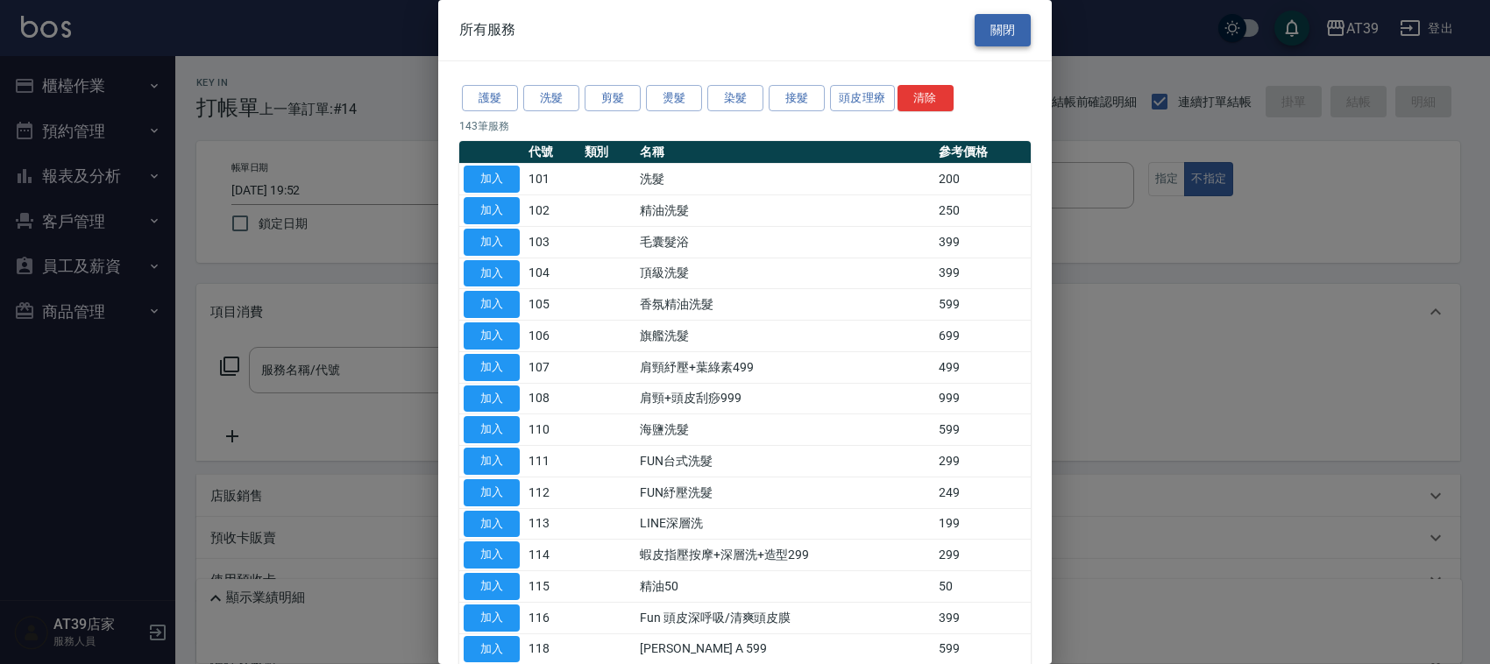  Describe the element at coordinates (552, 273) in the screenshot. I see `td: 104` at that location.